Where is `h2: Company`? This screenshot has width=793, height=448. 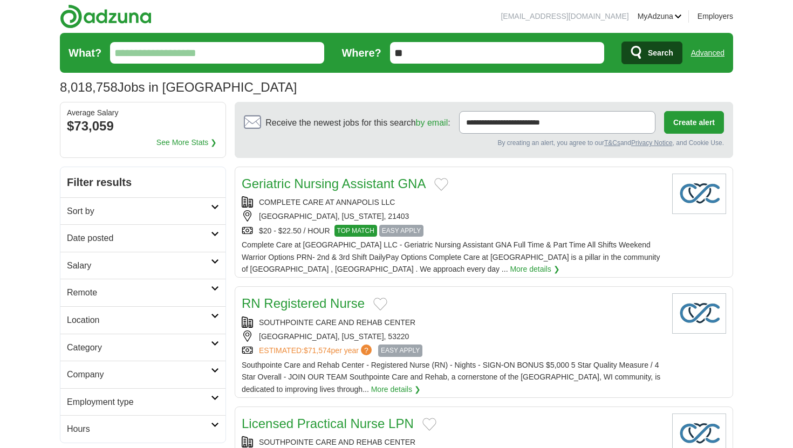
h2: Company is located at coordinates (139, 375).